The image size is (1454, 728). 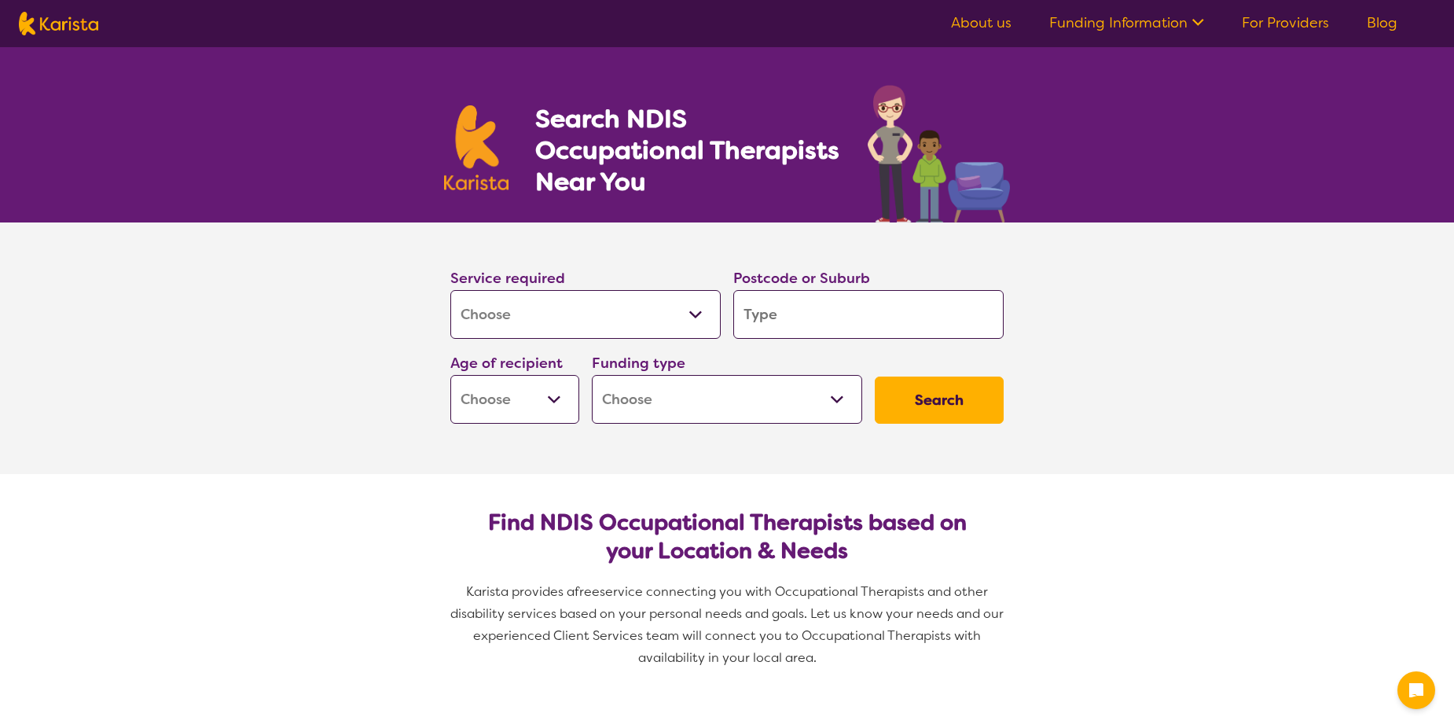 I want to click on label: Postcode or Suburb, so click(x=802, y=278).